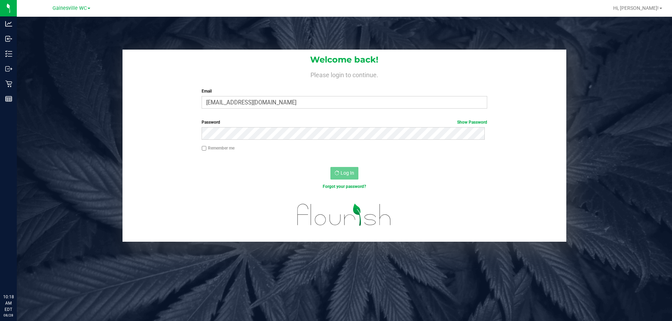 The image size is (672, 321). What do you see at coordinates (347, 173) in the screenshot?
I see `span: Log In` at bounding box center [347, 173].